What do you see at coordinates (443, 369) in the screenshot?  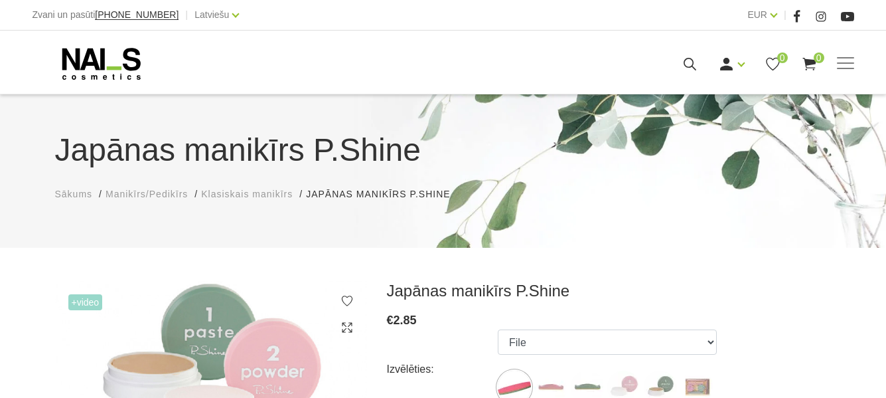 I see `div: Izvēlēties:` at bounding box center [443, 369].